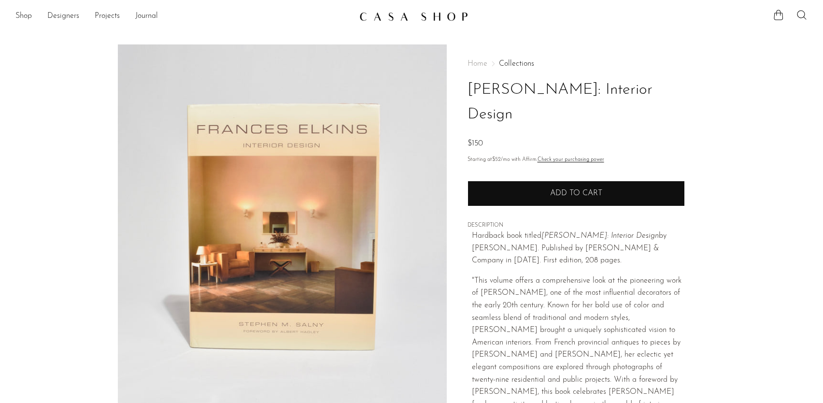 The image size is (823, 403). I want to click on span: $150, so click(475, 143).